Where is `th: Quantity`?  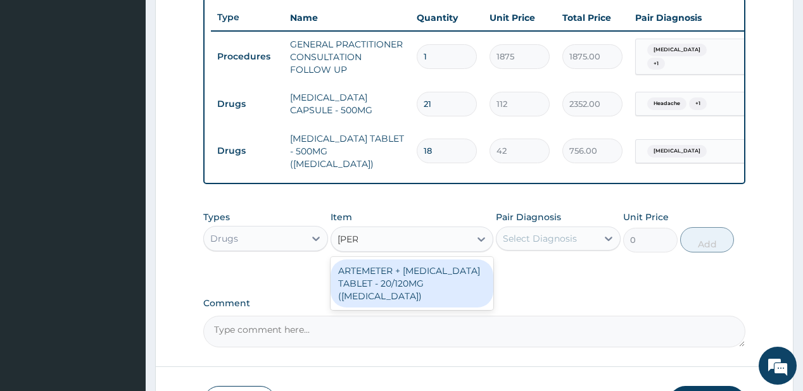
th: Quantity is located at coordinates (446, 18).